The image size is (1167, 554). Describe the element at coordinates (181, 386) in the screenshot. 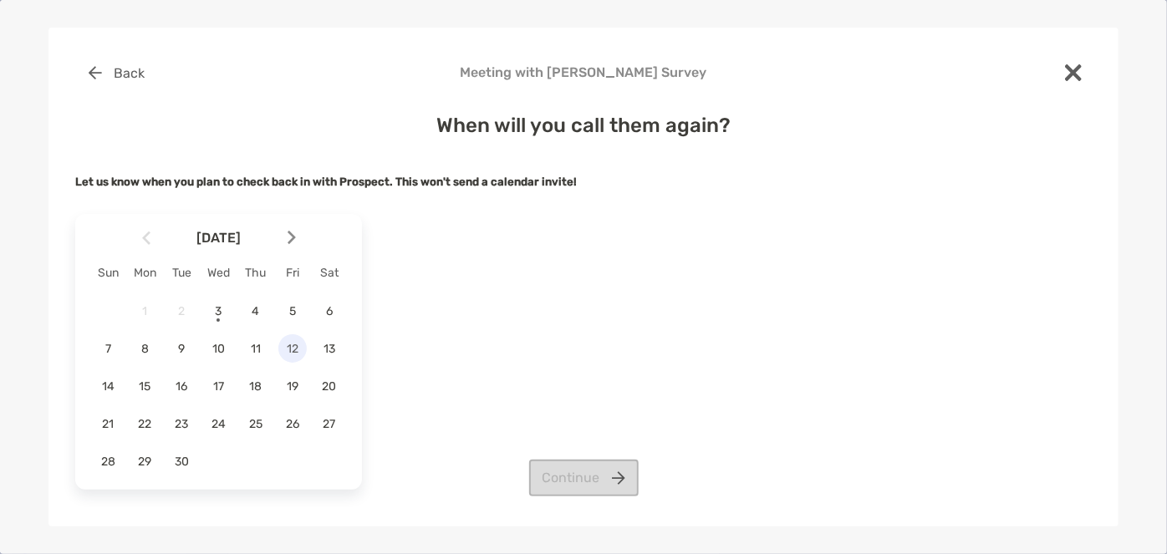

I see `span: 16` at that location.